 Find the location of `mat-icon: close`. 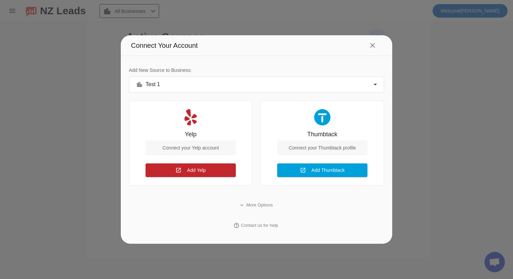

mat-icon: close is located at coordinates (372, 45).